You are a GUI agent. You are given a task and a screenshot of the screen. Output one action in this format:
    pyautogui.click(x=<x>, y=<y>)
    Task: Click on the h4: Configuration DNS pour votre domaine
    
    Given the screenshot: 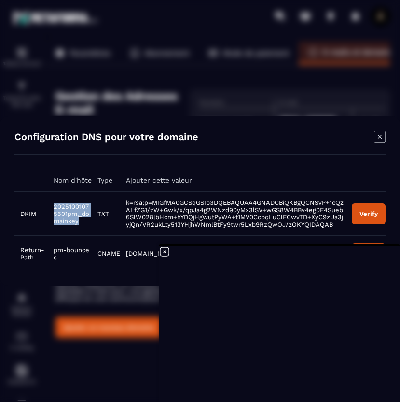 What is the action you would take?
    pyautogui.click(x=106, y=138)
    